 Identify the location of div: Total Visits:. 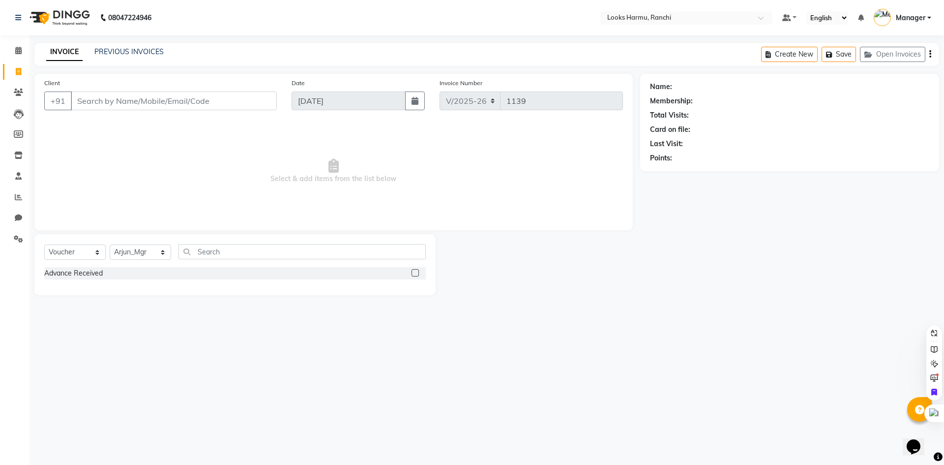
(669, 115).